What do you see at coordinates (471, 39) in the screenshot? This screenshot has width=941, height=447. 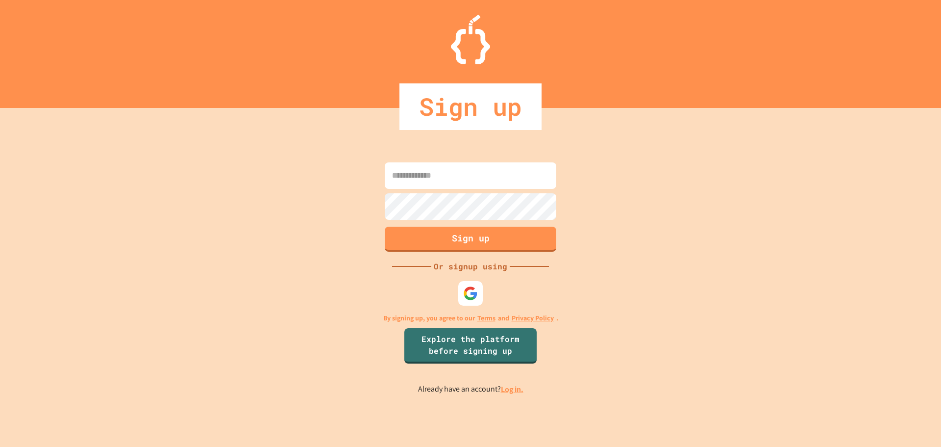 I see `img: Logo.svg` at bounding box center [471, 39].